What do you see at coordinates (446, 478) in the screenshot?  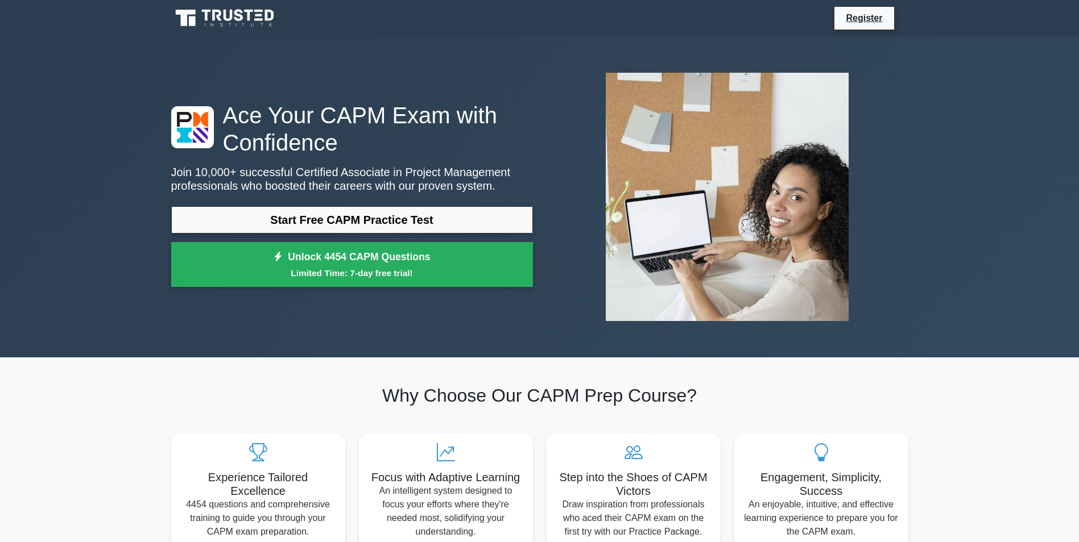 I see `h5: Focus with Adaptive Learning` at bounding box center [446, 478].